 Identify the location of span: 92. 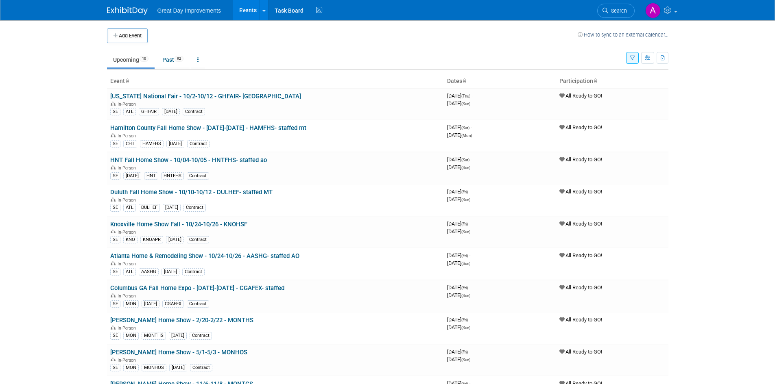
(179, 59).